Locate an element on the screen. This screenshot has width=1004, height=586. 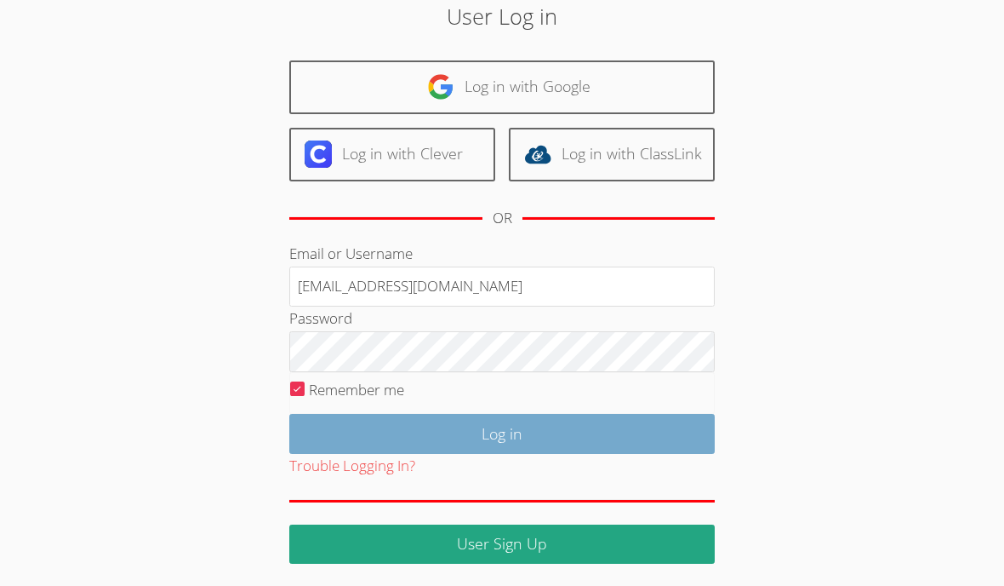
a: Log in with Google is located at coordinates (502, 87).